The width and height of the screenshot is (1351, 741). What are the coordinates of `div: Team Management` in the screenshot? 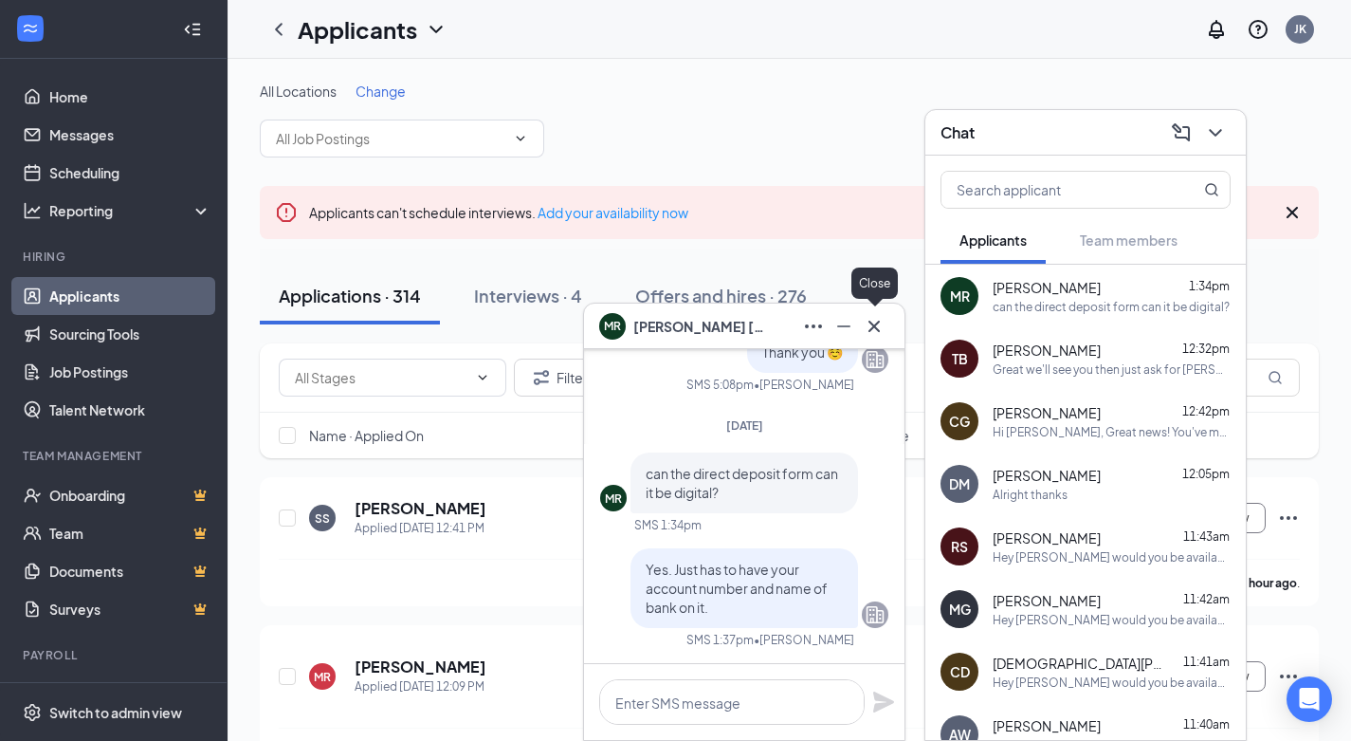 It's located at (115, 455).